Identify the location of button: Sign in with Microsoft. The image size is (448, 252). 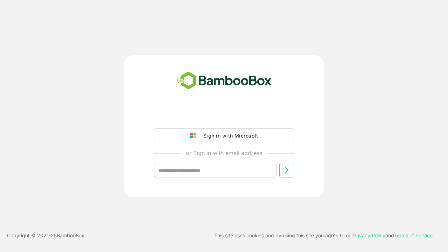
(224, 136).